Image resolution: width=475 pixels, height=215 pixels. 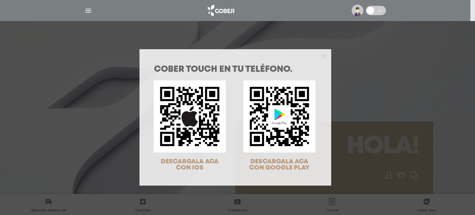 What do you see at coordinates (235, 70) in the screenshot?
I see `h1: COBER TOUCH en tu teléfono.` at bounding box center [235, 70].